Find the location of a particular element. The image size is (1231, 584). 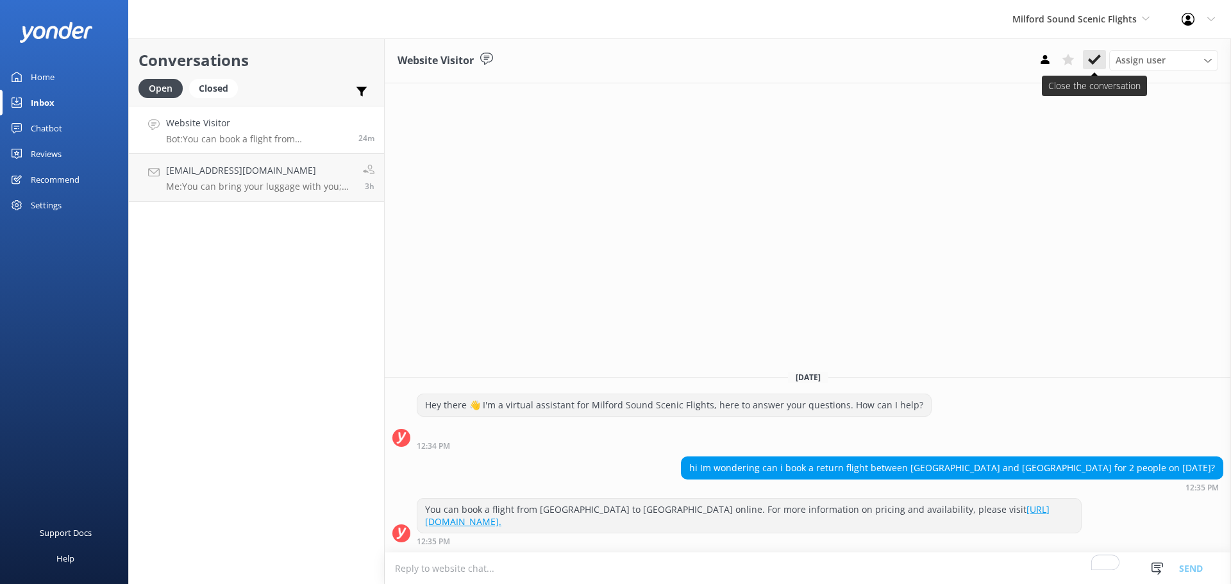

div: Home is located at coordinates (42, 77).